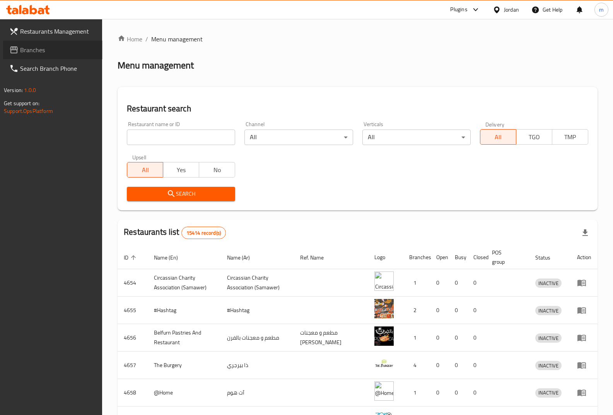  What do you see at coordinates (548, 258) in the screenshot?
I see `span: Status` at bounding box center [548, 258].